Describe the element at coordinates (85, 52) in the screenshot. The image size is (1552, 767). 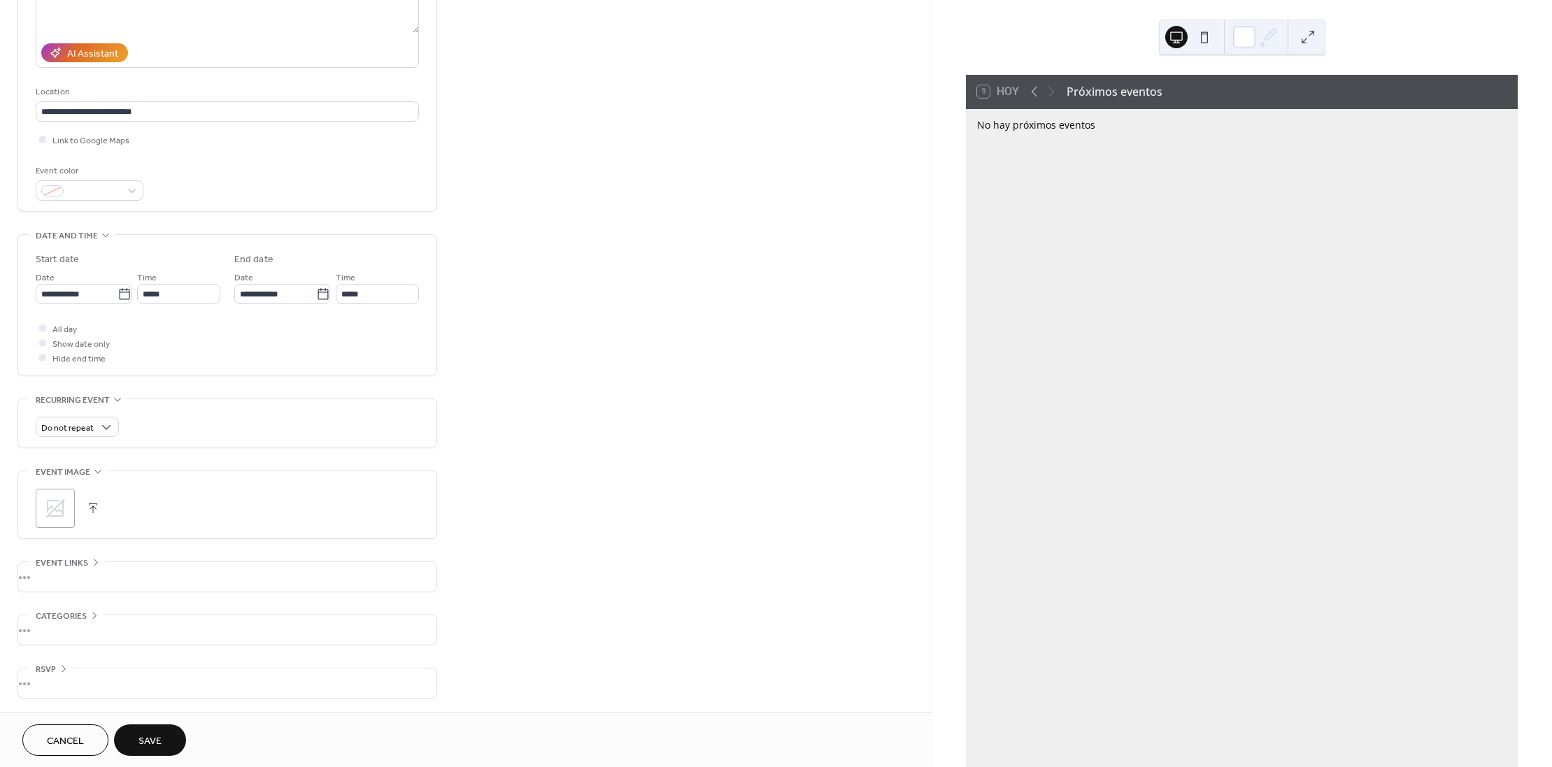
I see `button: AI Assistant` at that location.